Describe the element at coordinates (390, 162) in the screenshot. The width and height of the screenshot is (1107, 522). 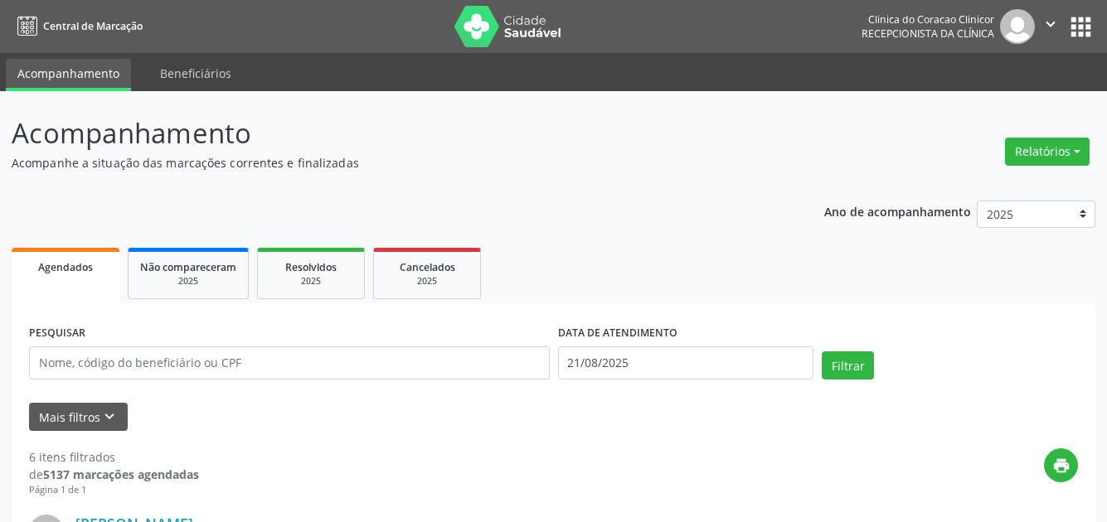
I see `p: Acompanhe a situação das marcações correntes e finalizadas` at that location.